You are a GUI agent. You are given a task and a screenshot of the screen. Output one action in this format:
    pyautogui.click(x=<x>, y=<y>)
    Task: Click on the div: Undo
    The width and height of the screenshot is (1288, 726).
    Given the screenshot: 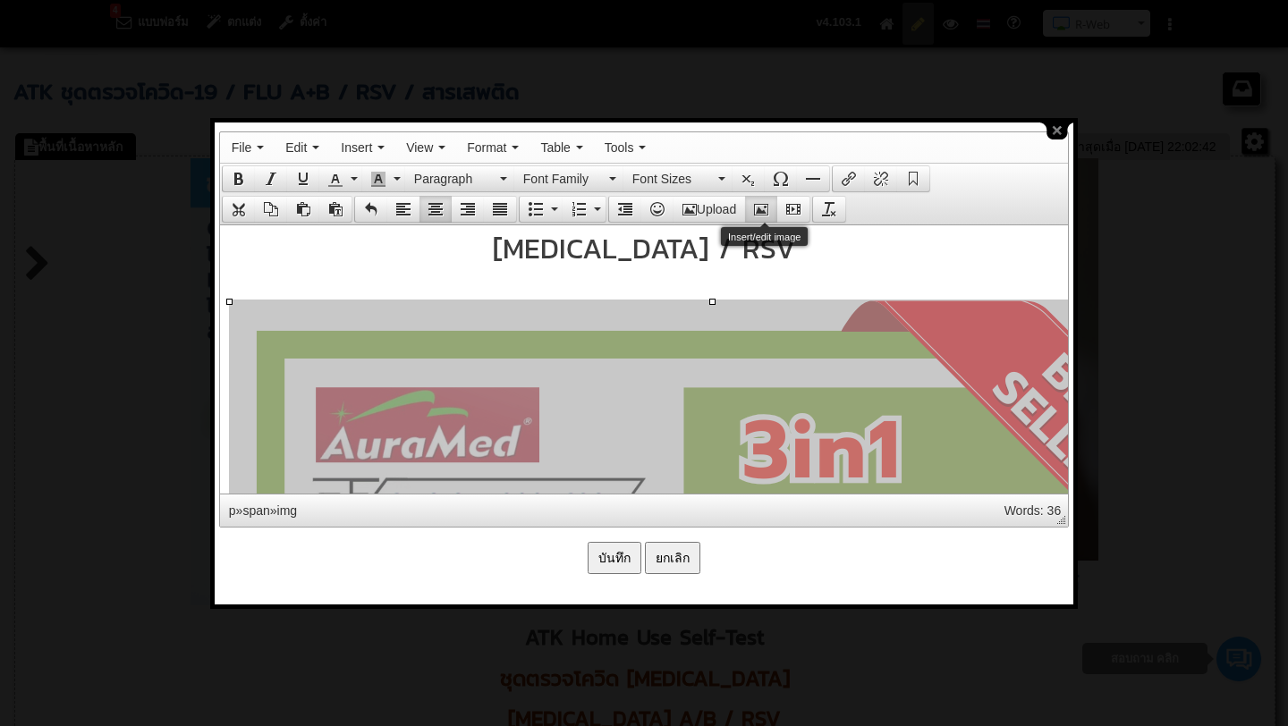 What is the action you would take?
    pyautogui.click(x=370, y=209)
    